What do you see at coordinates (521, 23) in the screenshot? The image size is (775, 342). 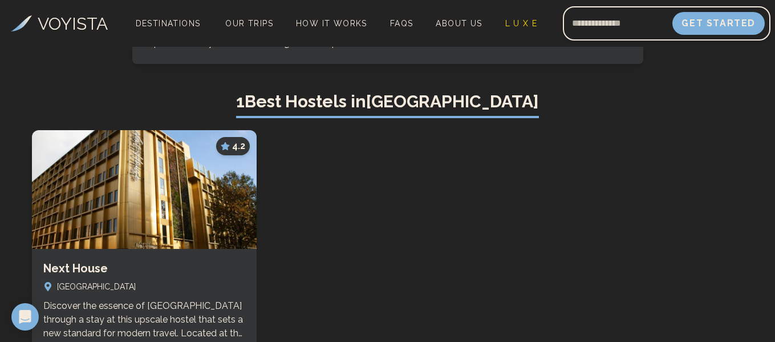 I see `a: L U X E` at bounding box center [521, 23].